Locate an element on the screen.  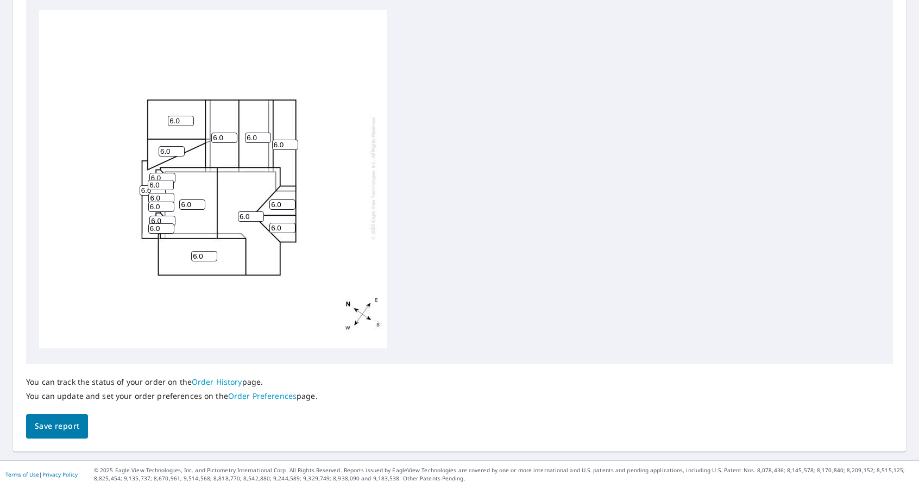
span: Save report is located at coordinates (57, 426).